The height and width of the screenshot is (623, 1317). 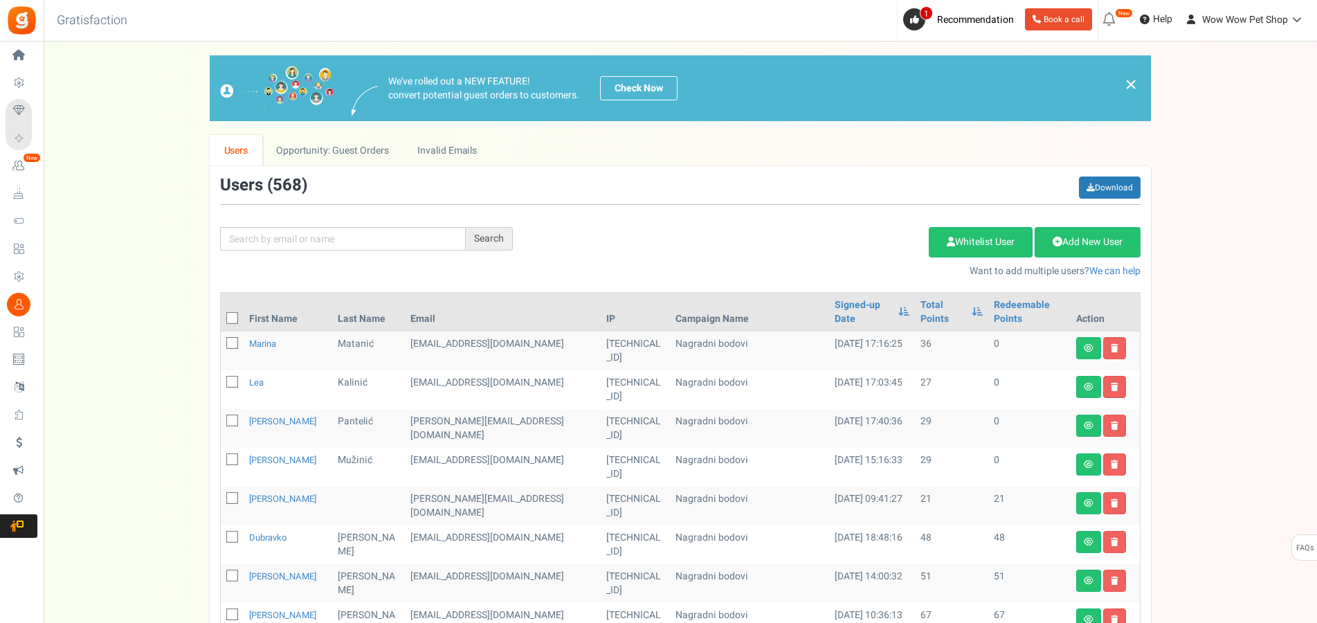 What do you see at coordinates (262, 343) in the screenshot?
I see `a: Marina` at bounding box center [262, 343].